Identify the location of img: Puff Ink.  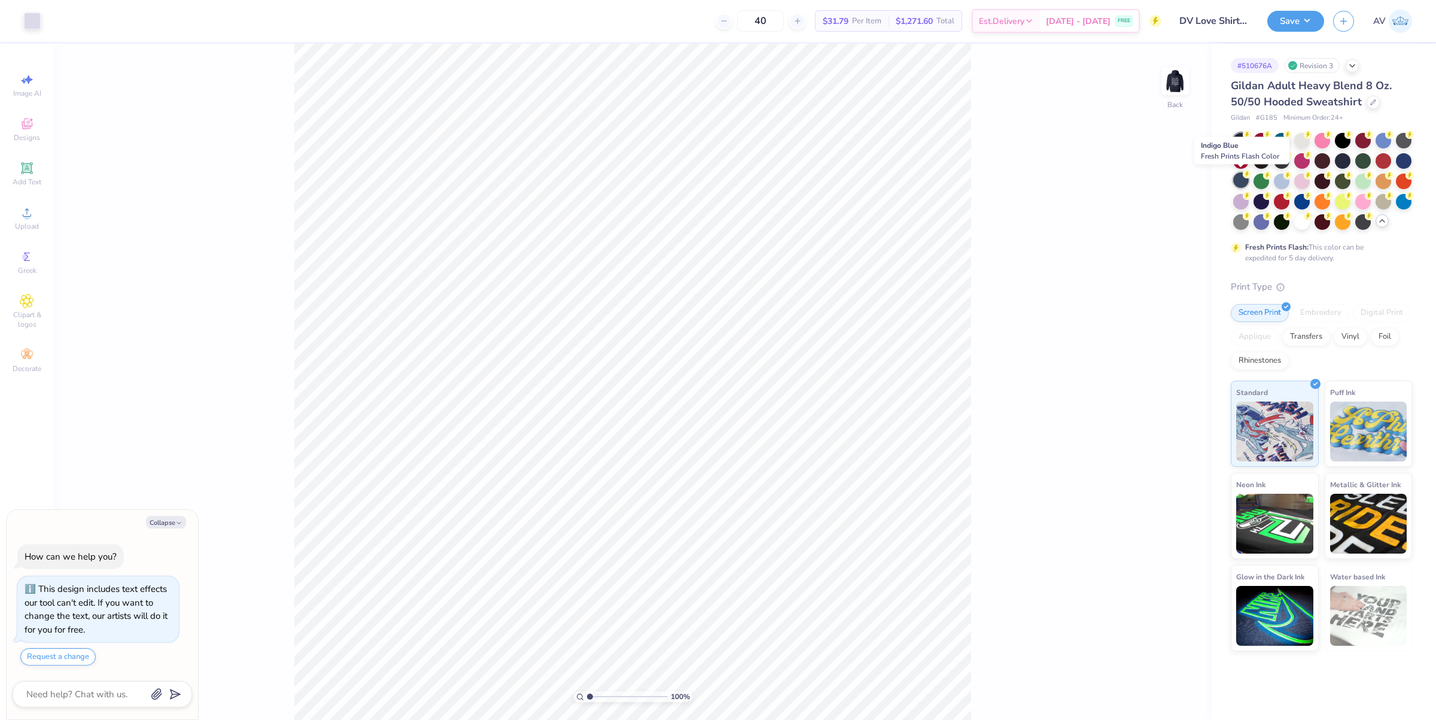
(1368, 431).